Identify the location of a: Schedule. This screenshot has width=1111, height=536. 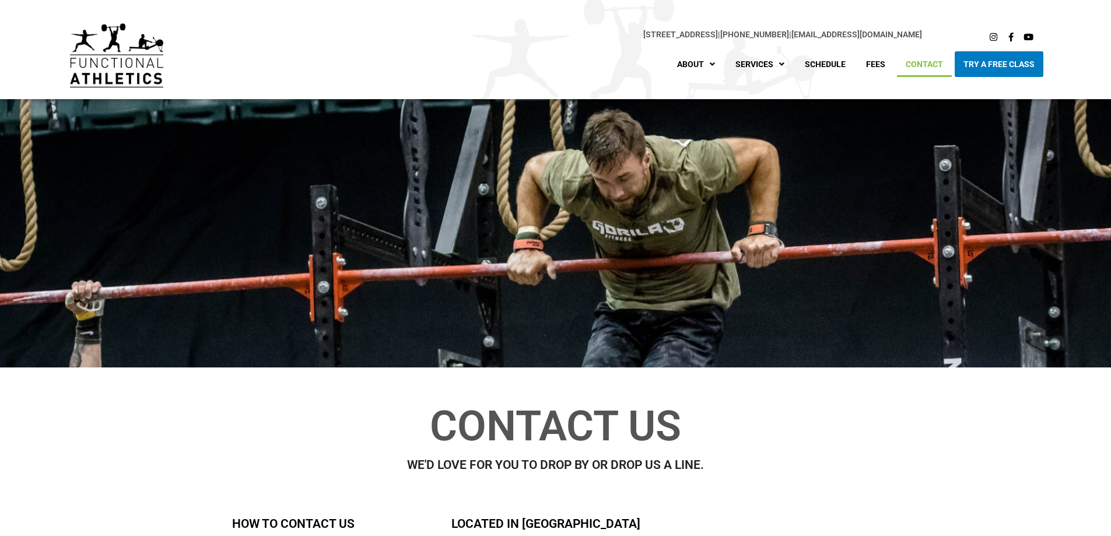
(825, 64).